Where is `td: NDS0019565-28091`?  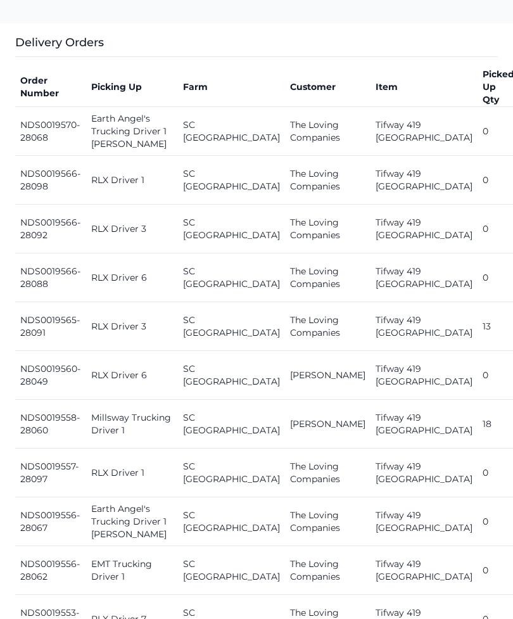 td: NDS0019565-28091 is located at coordinates (51, 327).